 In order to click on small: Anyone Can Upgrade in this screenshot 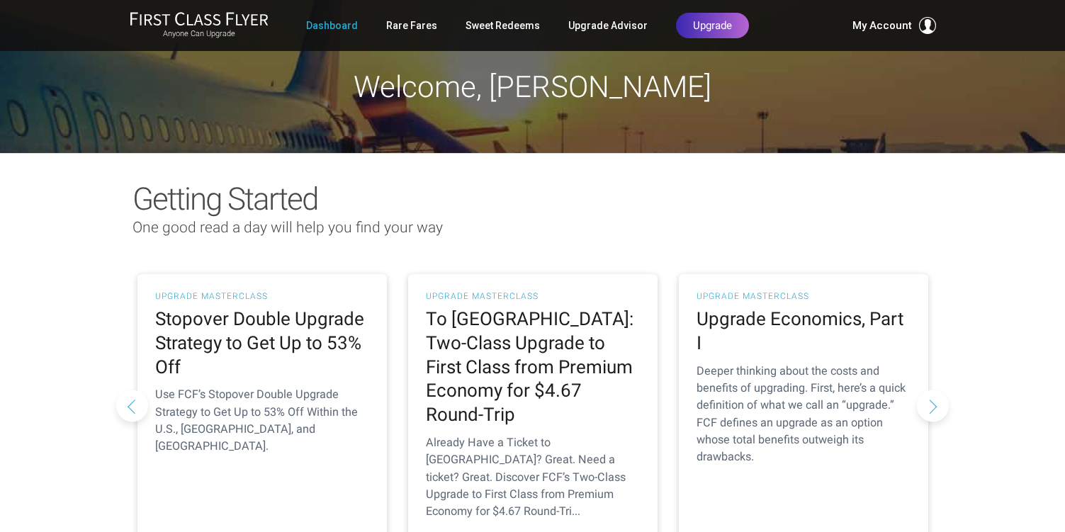, I will do `click(199, 34)`.